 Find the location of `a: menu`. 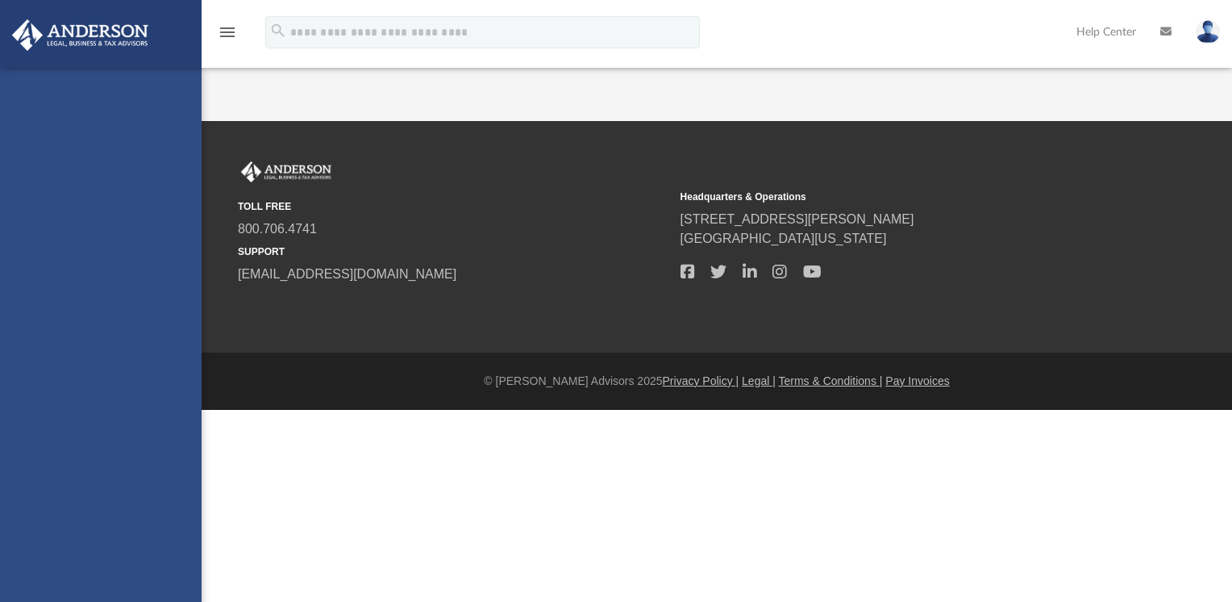

a: menu is located at coordinates (227, 36).